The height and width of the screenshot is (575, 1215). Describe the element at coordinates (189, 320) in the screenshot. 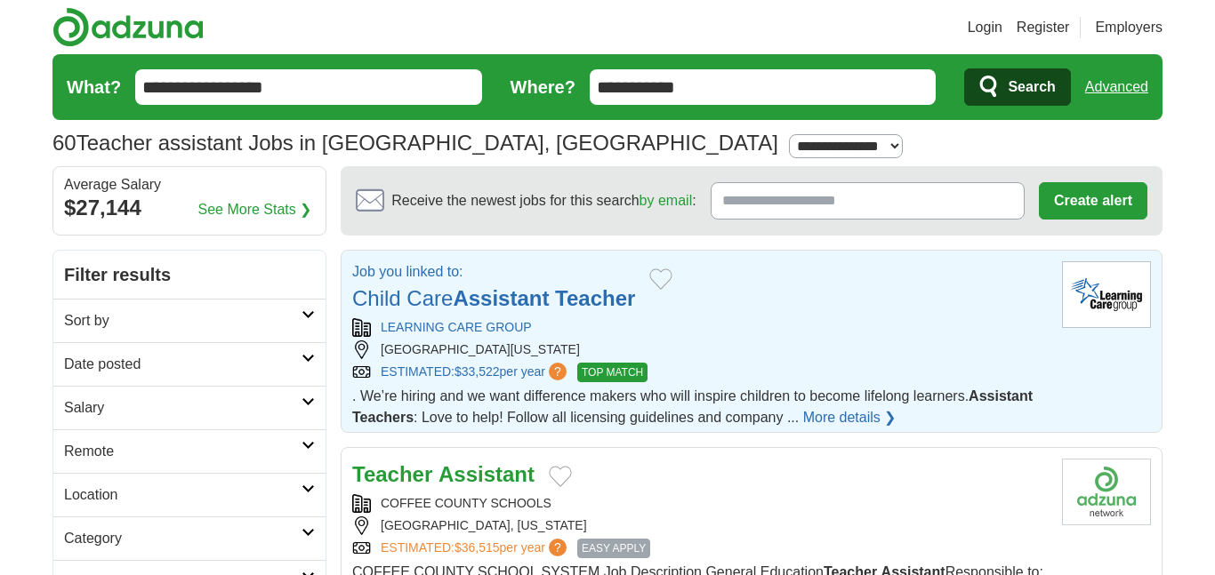

I see `a: Sort by` at that location.